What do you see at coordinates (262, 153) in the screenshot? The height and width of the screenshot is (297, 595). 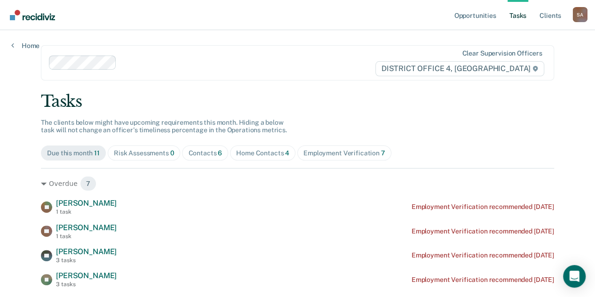 I see `div: Home Contacts` at bounding box center [262, 153].